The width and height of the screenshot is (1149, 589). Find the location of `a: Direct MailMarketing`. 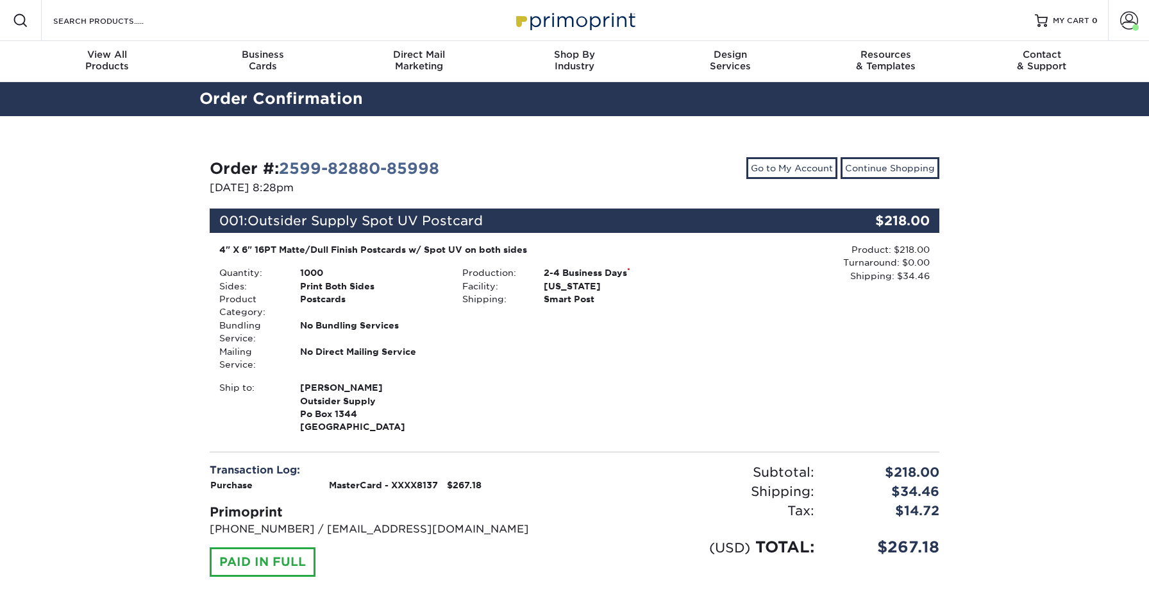

a: Direct MailMarketing is located at coordinates (419, 62).